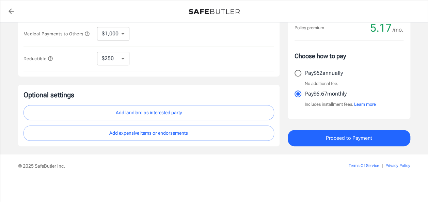 The width and height of the screenshot is (428, 202). I want to click on p: Pay $62 annually, so click(324, 73).